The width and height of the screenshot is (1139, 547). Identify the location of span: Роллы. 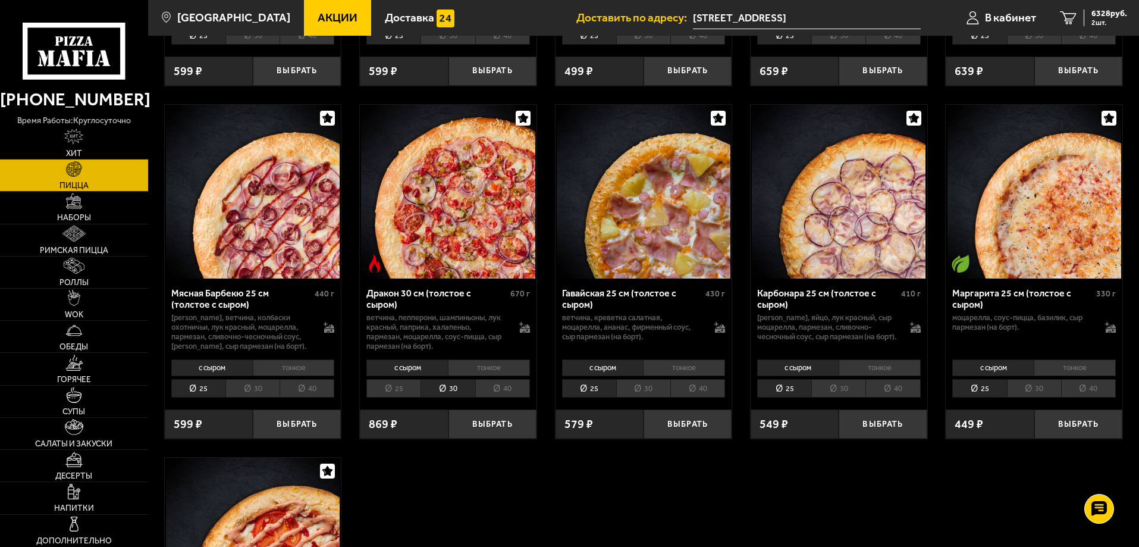
(74, 283).